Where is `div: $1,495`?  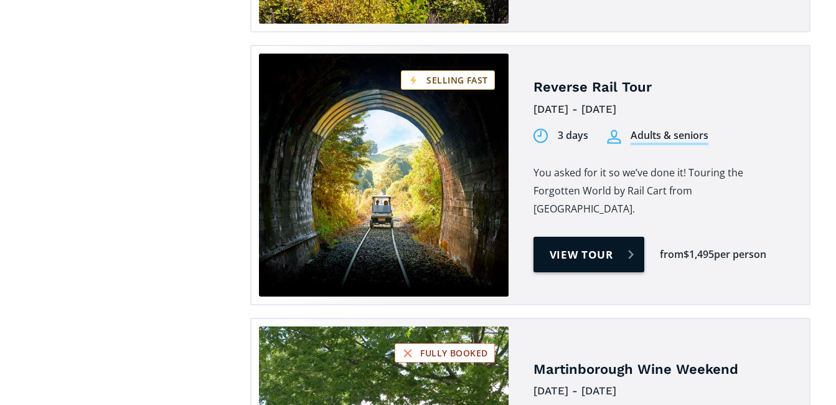
div: $1,495 is located at coordinates (698, 254).